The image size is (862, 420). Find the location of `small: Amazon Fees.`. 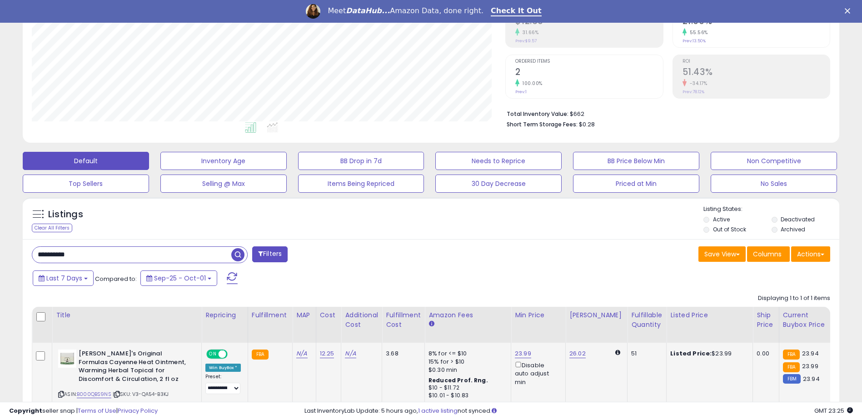

small: Amazon Fees. is located at coordinates (431, 324).